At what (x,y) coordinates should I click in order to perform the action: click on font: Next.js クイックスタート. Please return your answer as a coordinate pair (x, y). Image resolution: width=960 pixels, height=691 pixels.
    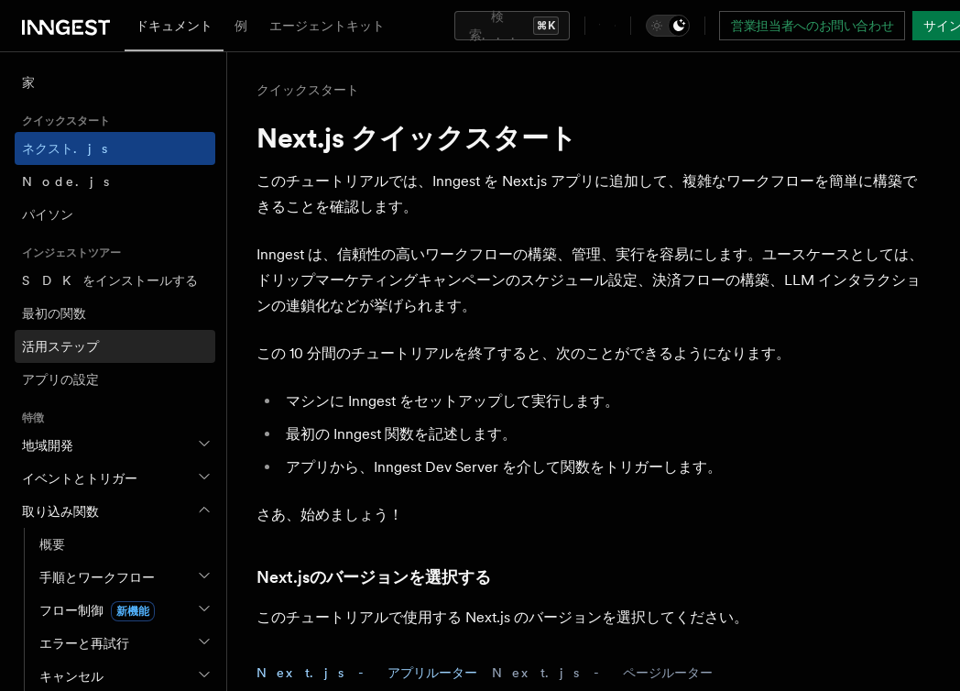
    Looking at the image, I should click on (417, 137).